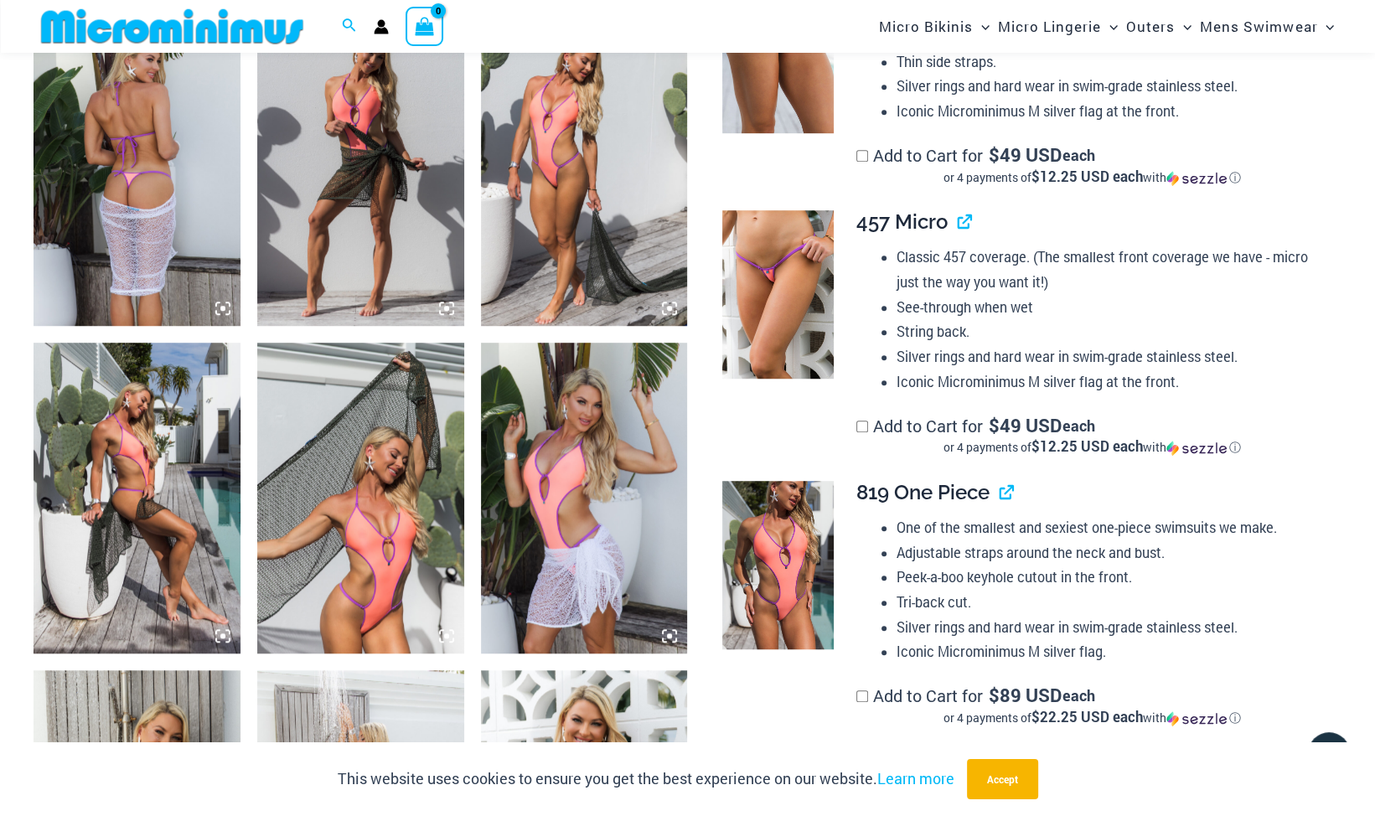 This screenshot has height=816, width=1375. What do you see at coordinates (646, 779) in the screenshot?
I see `p: This website uses cookies to ensure you get the best experience on our website.` at bounding box center [646, 779].